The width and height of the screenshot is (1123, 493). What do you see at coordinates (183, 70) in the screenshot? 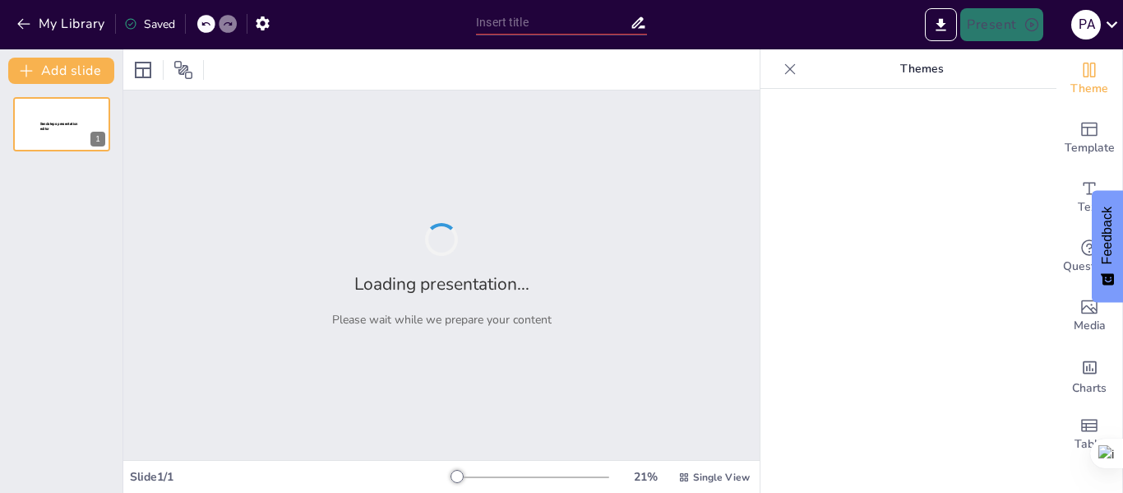
I see `span: Position` at bounding box center [183, 70].